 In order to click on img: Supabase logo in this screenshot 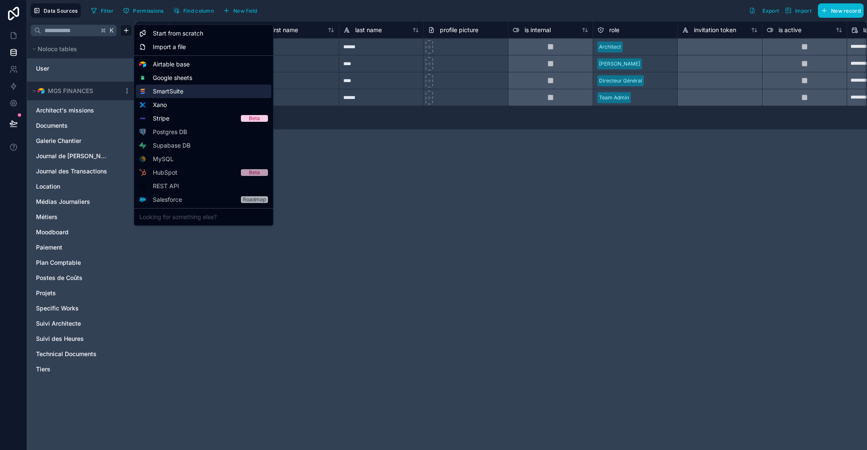, I will do `click(143, 146)`.